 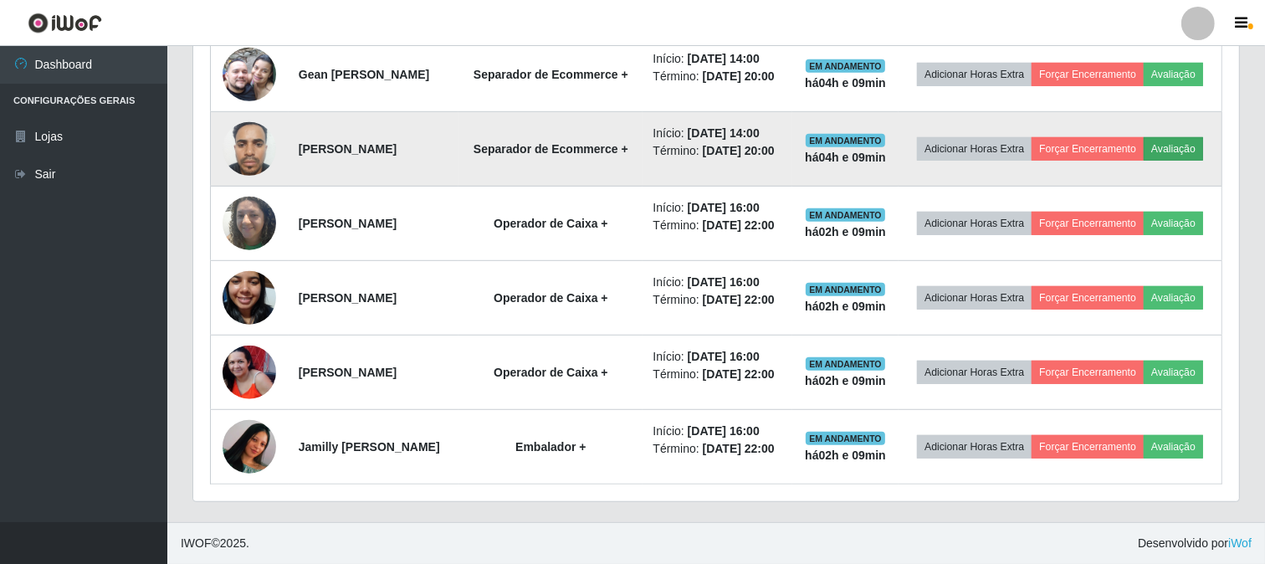 What do you see at coordinates (196, 543) in the screenshot?
I see `span: IWOF` at bounding box center [196, 543].